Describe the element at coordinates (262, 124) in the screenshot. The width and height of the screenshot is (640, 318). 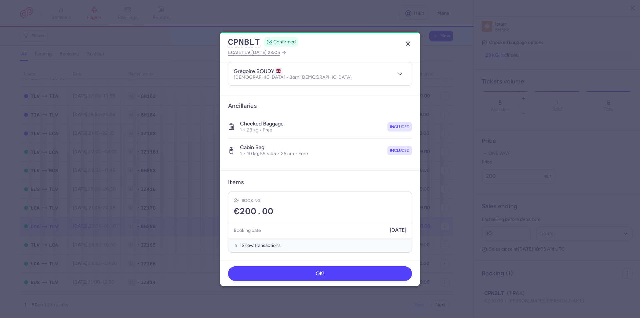
I see `h4: Checked baggage` at that location.